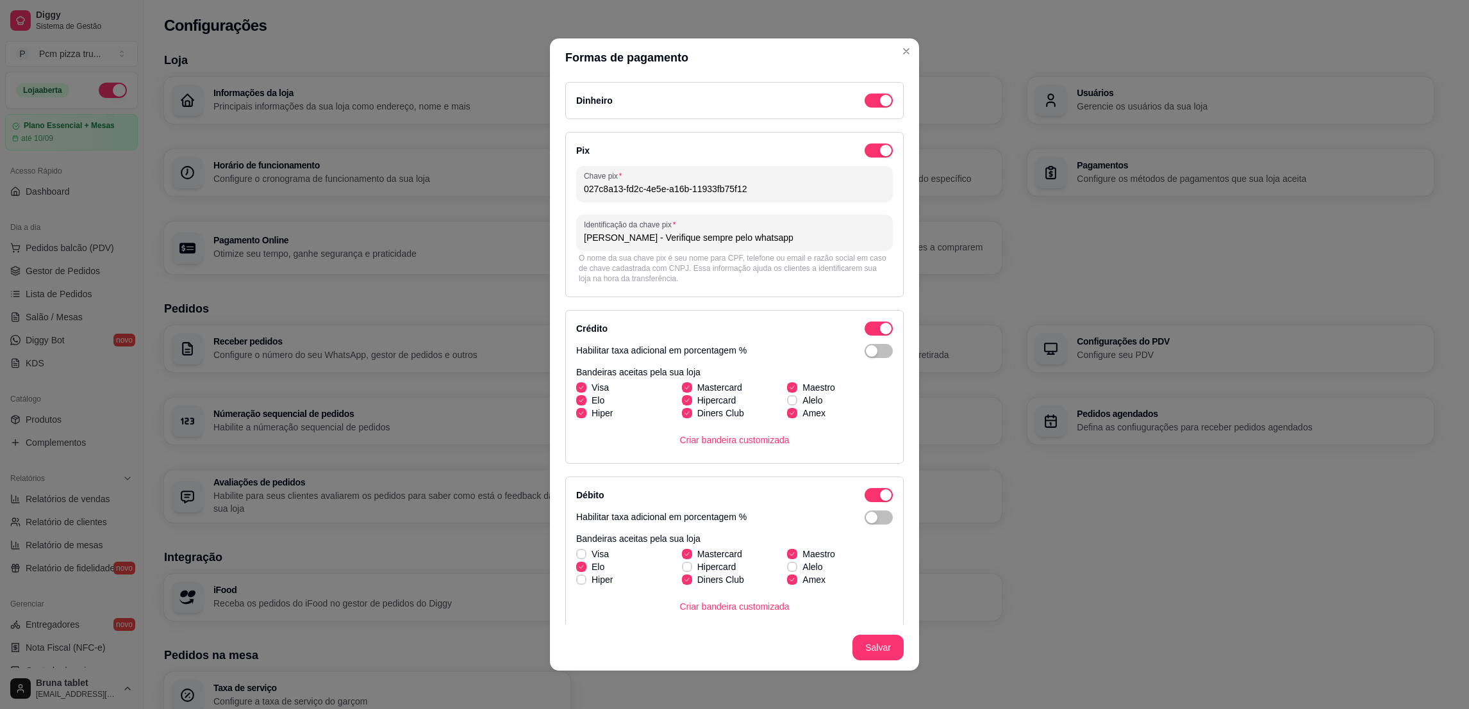  Describe the element at coordinates (878, 648) in the screenshot. I see `button: Salvar` at that location.